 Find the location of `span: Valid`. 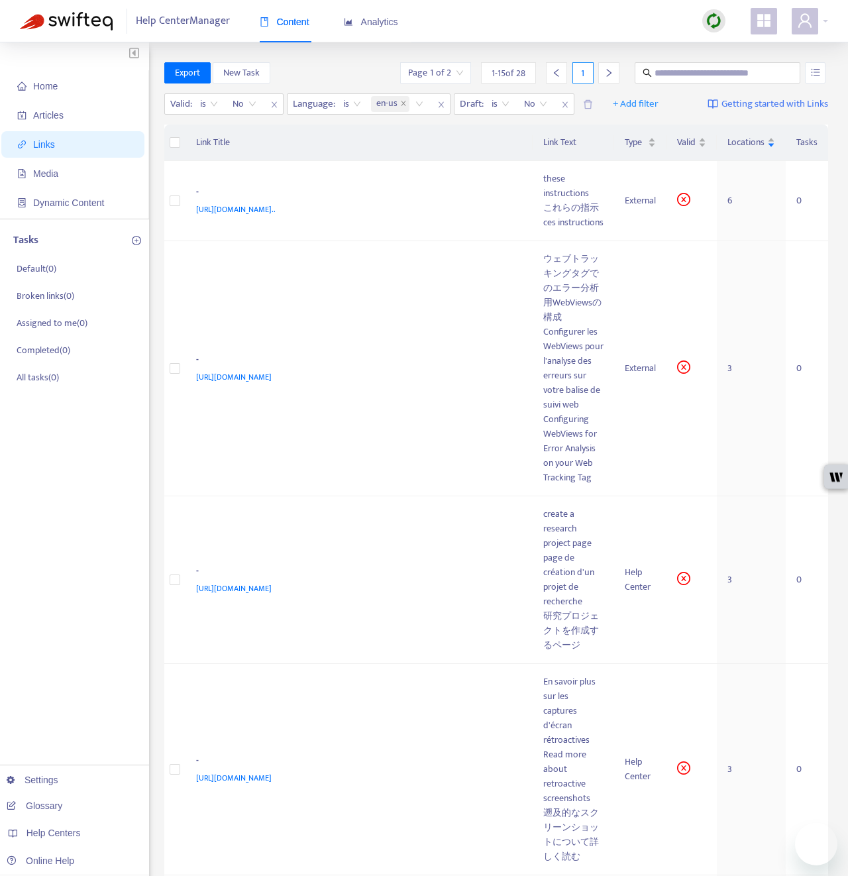

span: Valid is located at coordinates (687, 143).